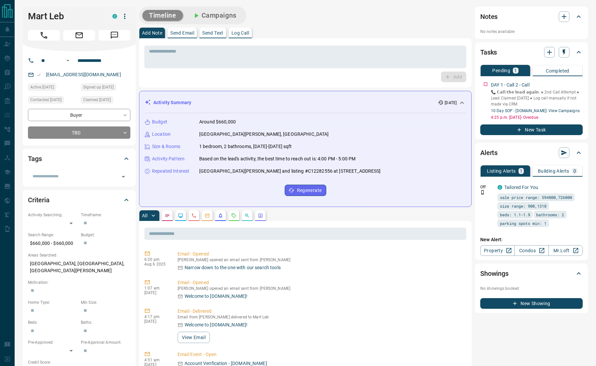 Image resolution: width=596 pixels, height=366 pixels. Describe the element at coordinates (305, 190) in the screenshot. I see `button: Regenerate` at that location.